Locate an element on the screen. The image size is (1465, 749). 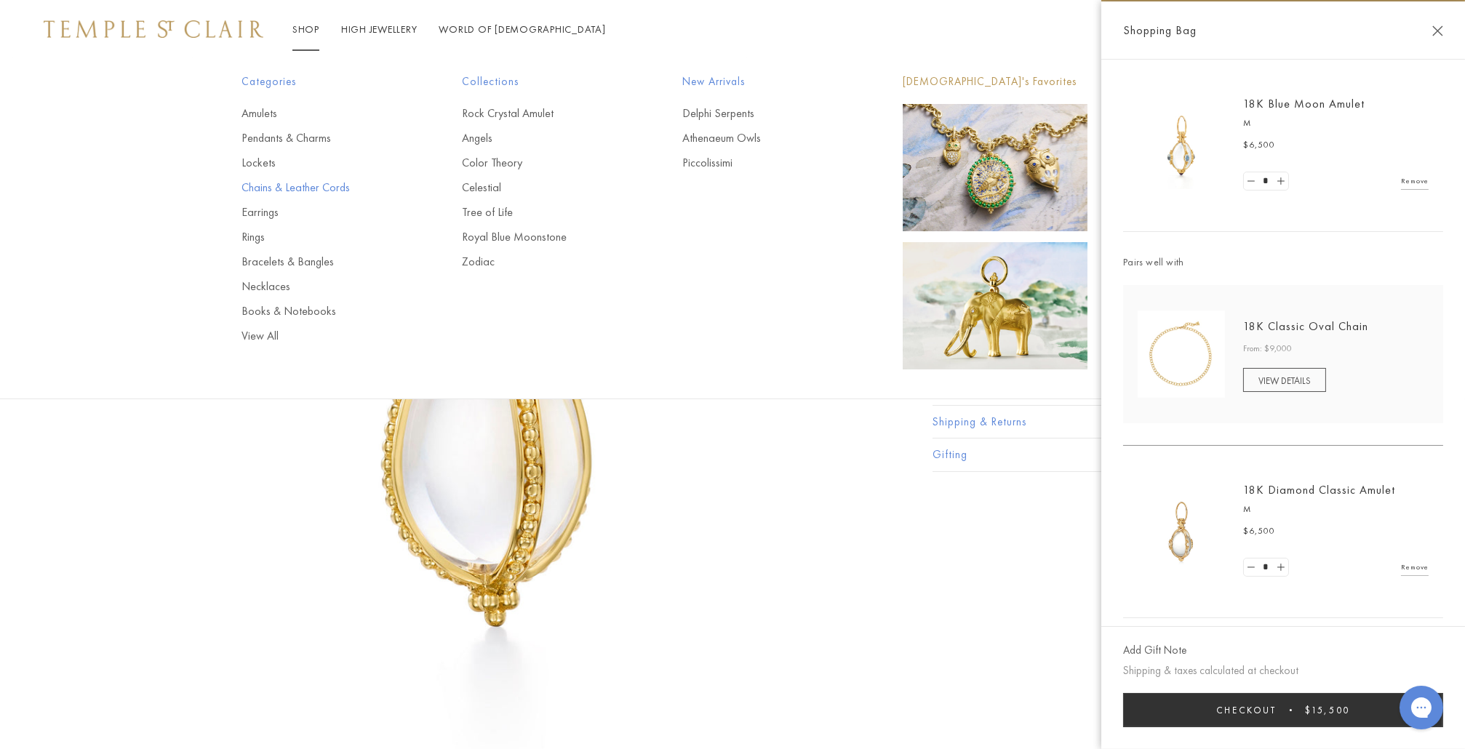
button: Gifting is located at coordinates (1177, 455).